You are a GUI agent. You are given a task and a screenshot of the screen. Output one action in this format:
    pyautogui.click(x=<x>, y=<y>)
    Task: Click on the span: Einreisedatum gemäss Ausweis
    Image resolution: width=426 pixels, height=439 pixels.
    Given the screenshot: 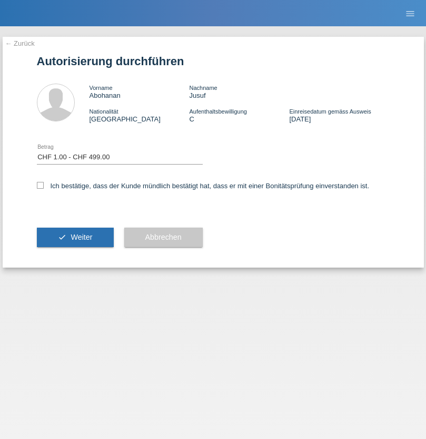 What is the action you would take?
    pyautogui.click(x=329, y=112)
    